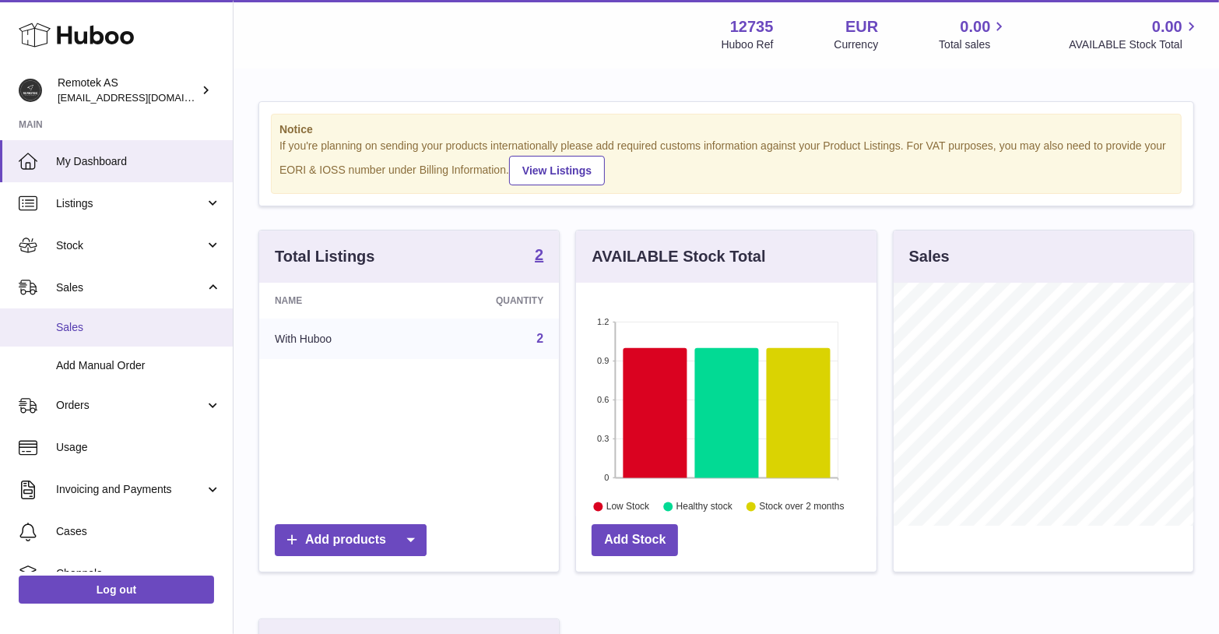 This screenshot has width=1219, height=634. I want to click on img: dag@remotek.no, so click(30, 90).